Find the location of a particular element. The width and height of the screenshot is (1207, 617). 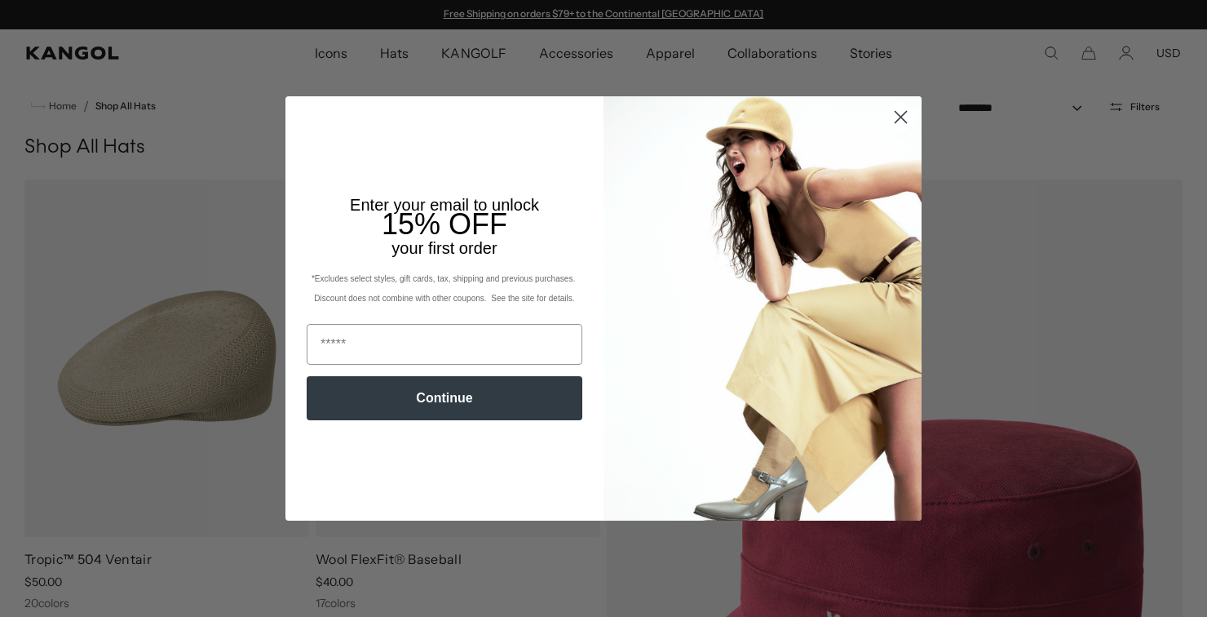

button: Close dialog is located at coordinates (900, 117).